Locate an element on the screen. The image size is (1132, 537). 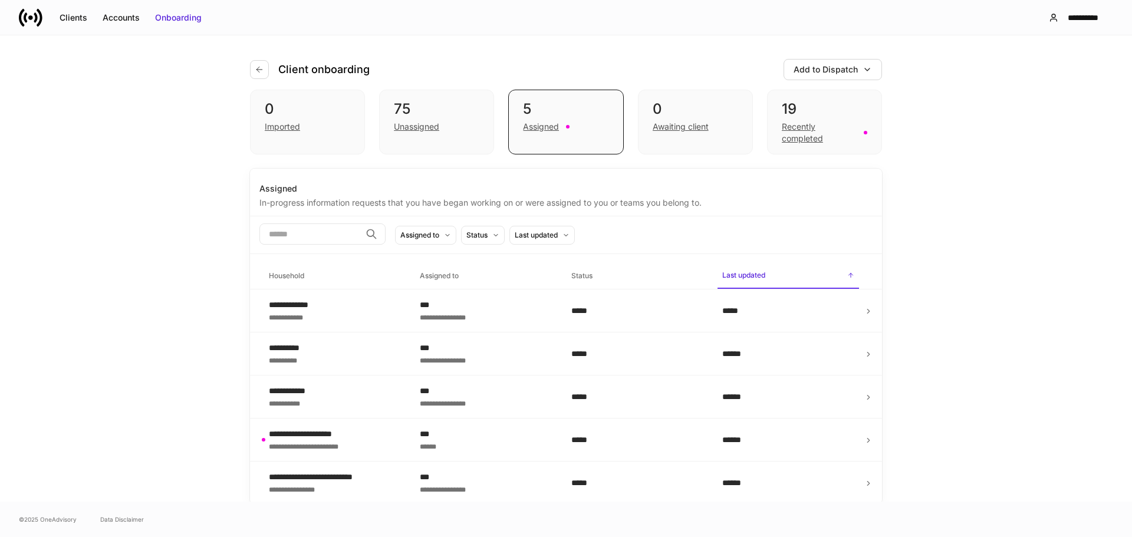
h4: Client onboarding is located at coordinates (324, 70).